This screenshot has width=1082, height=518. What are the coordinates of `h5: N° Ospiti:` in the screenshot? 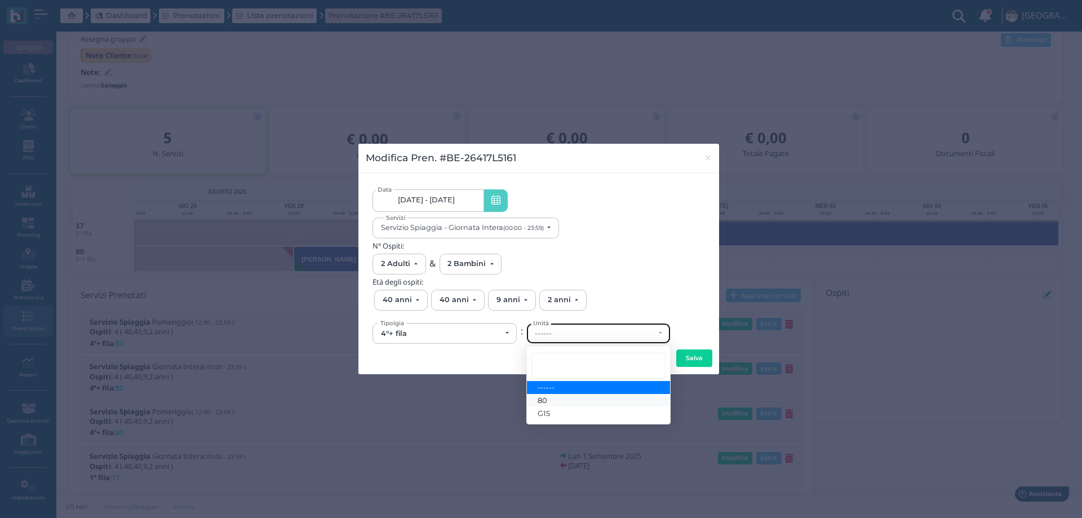 It's located at (539, 246).